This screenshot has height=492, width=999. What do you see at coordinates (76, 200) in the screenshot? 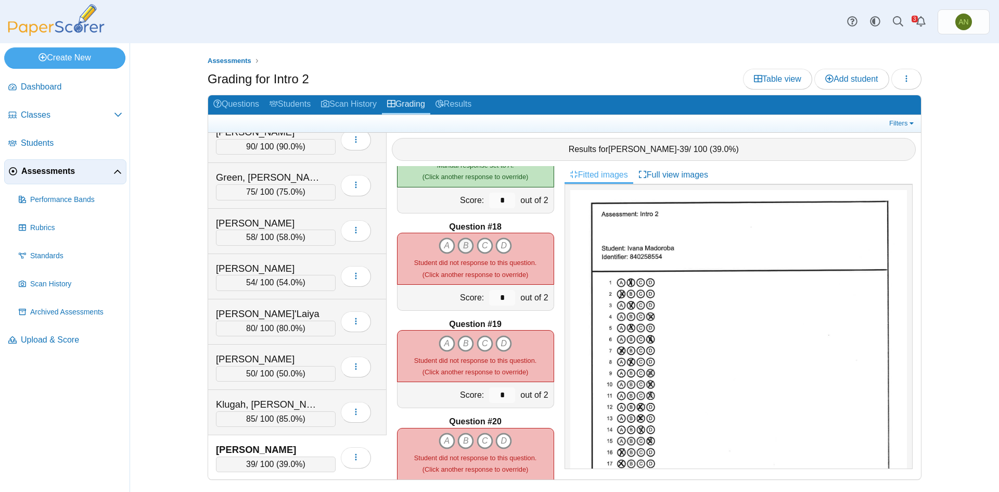
I see `span: Performance Bands` at bounding box center [76, 200].